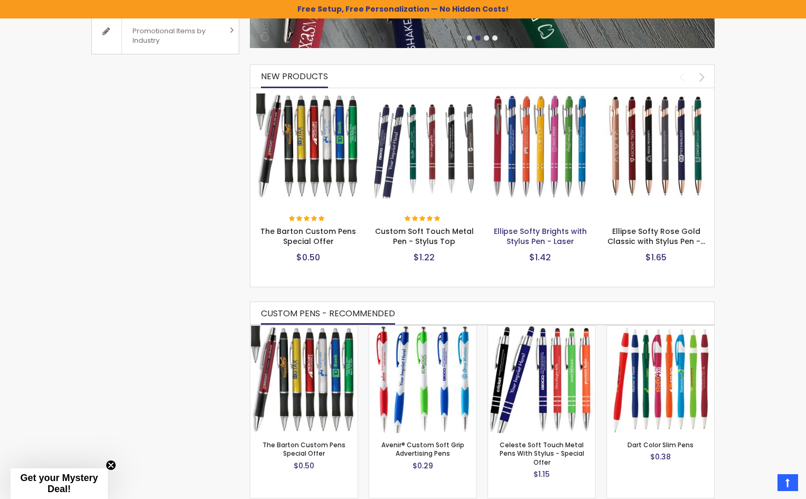 The width and height of the screenshot is (806, 499). Describe the element at coordinates (541, 474) in the screenshot. I see `span: $1.15` at that location.